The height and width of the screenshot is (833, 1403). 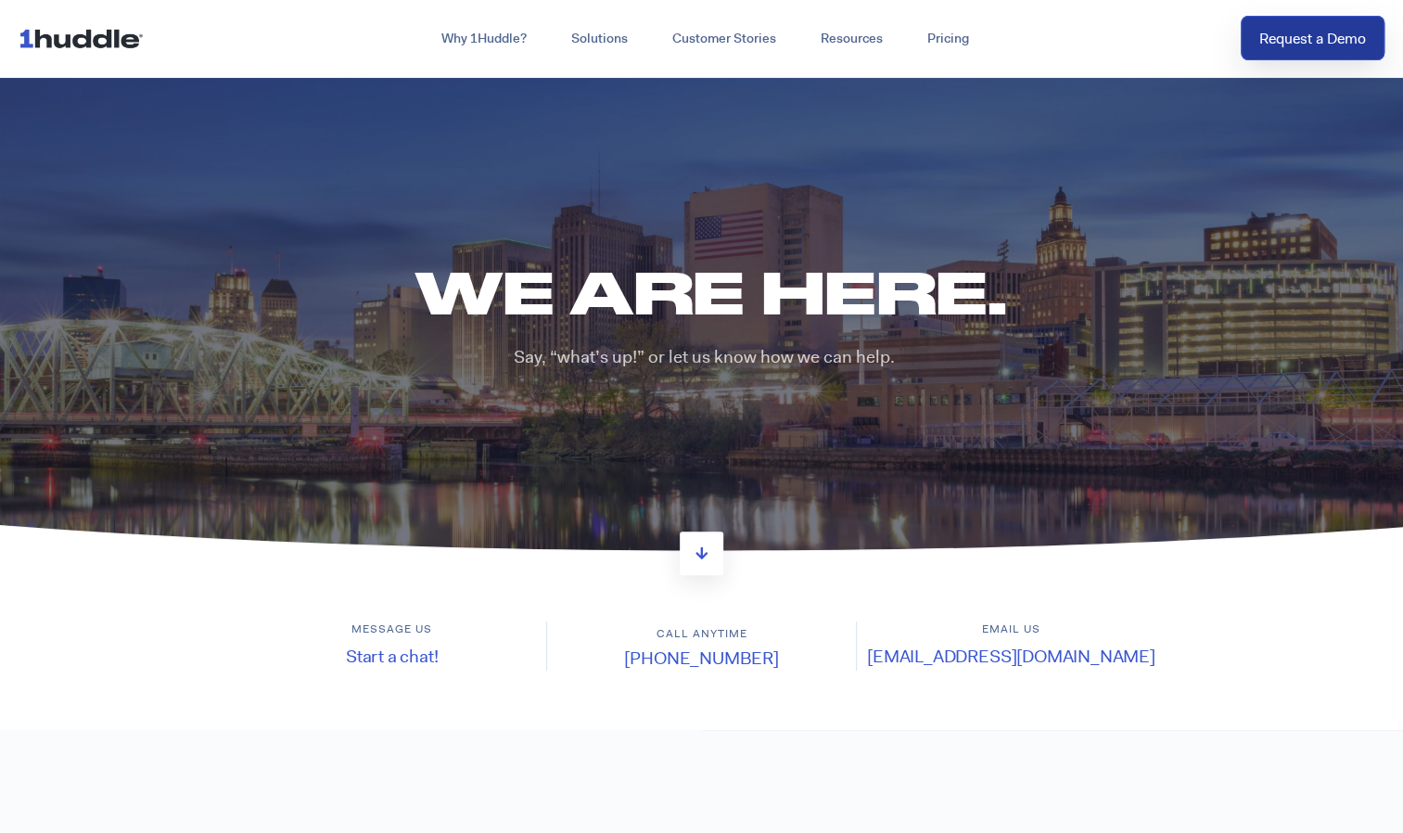 I want to click on a: Start a chat!, so click(x=392, y=656).